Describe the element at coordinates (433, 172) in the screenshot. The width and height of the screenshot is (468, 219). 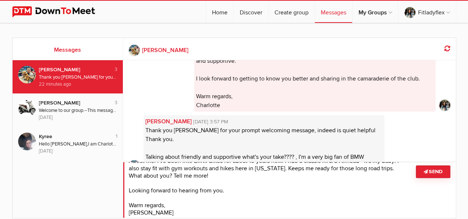
I see `button: Send` at that location.